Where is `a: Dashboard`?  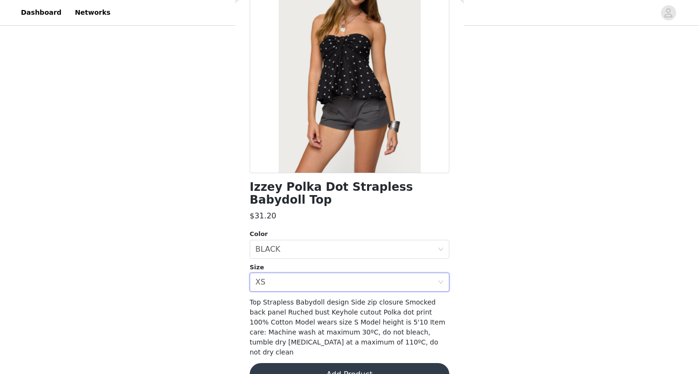
a: Dashboard is located at coordinates (41, 12).